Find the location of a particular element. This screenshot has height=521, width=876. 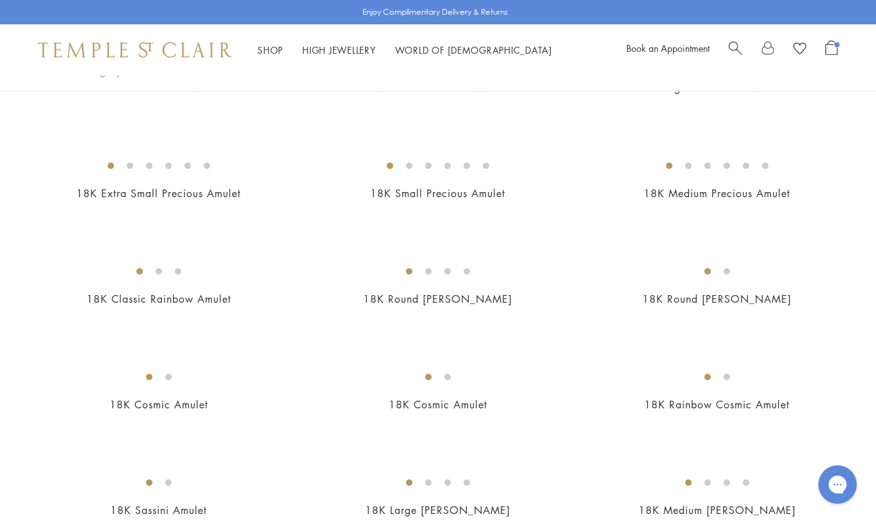

a: 18K Medium Precious Amulet is located at coordinates (716, 193).